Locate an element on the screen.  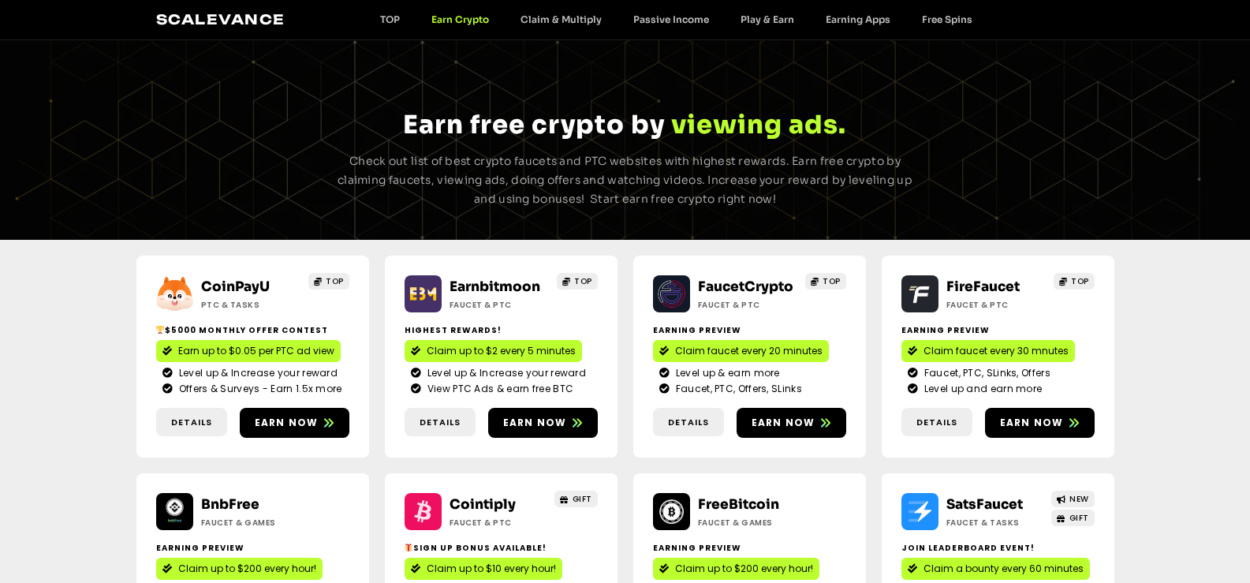
h2: Highest Rewards! is located at coordinates (501, 330).